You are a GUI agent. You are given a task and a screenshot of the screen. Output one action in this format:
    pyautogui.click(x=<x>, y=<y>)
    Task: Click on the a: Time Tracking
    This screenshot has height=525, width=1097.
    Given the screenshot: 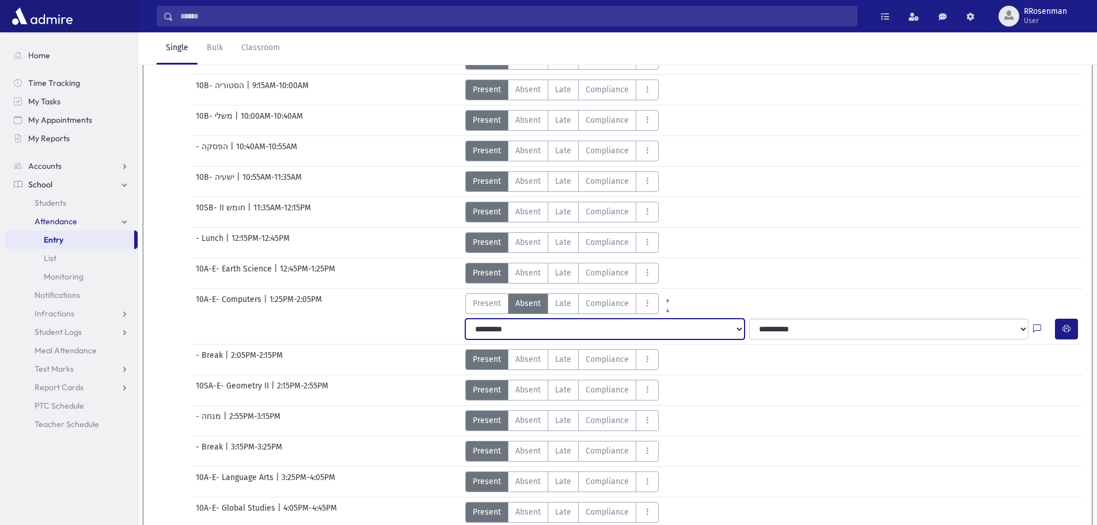 What is the action you would take?
    pyautogui.click(x=71, y=83)
    